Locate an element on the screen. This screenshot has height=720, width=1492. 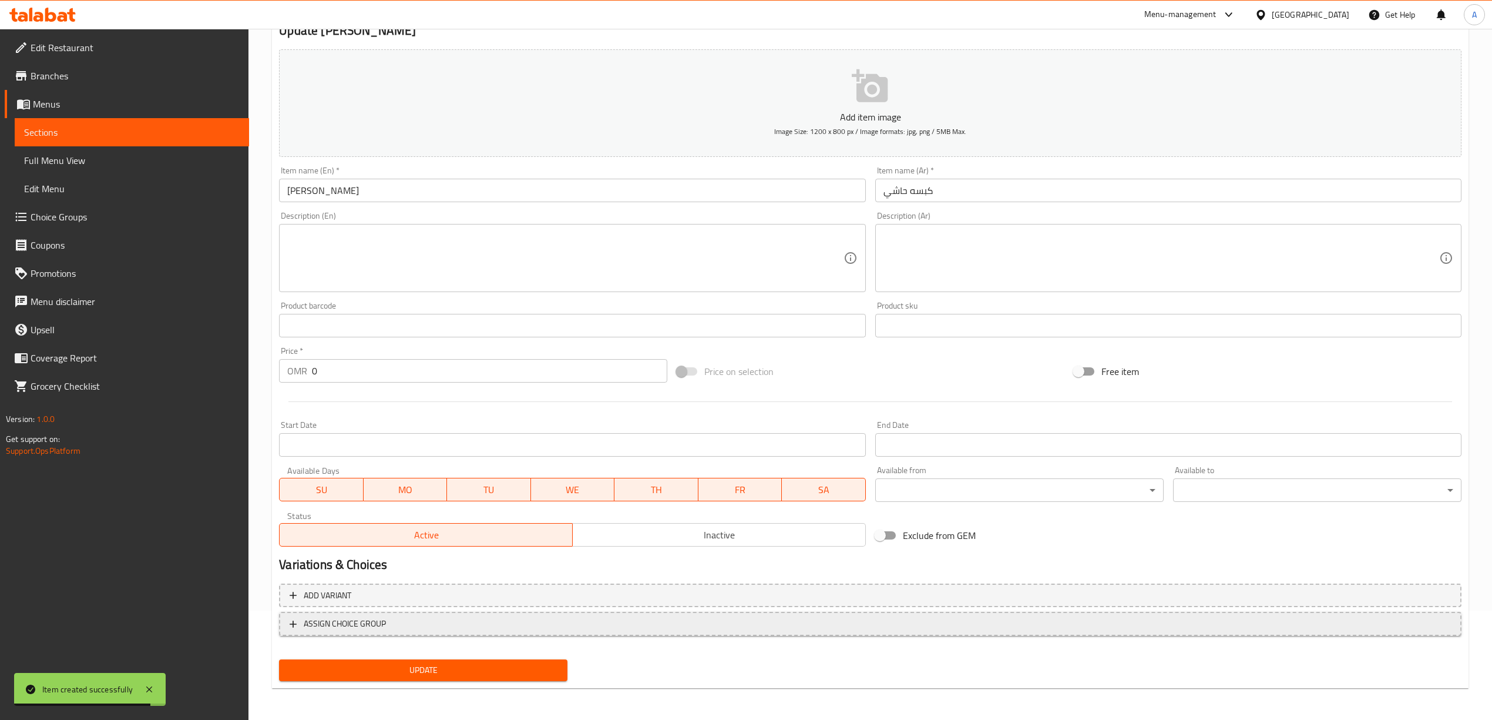
span: 1.0.0 is located at coordinates (45, 419).